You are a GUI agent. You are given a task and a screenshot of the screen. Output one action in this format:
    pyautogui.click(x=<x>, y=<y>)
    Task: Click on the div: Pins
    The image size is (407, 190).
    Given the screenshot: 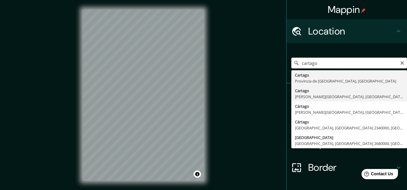 What is the action you would take?
    pyautogui.click(x=346, y=96)
    